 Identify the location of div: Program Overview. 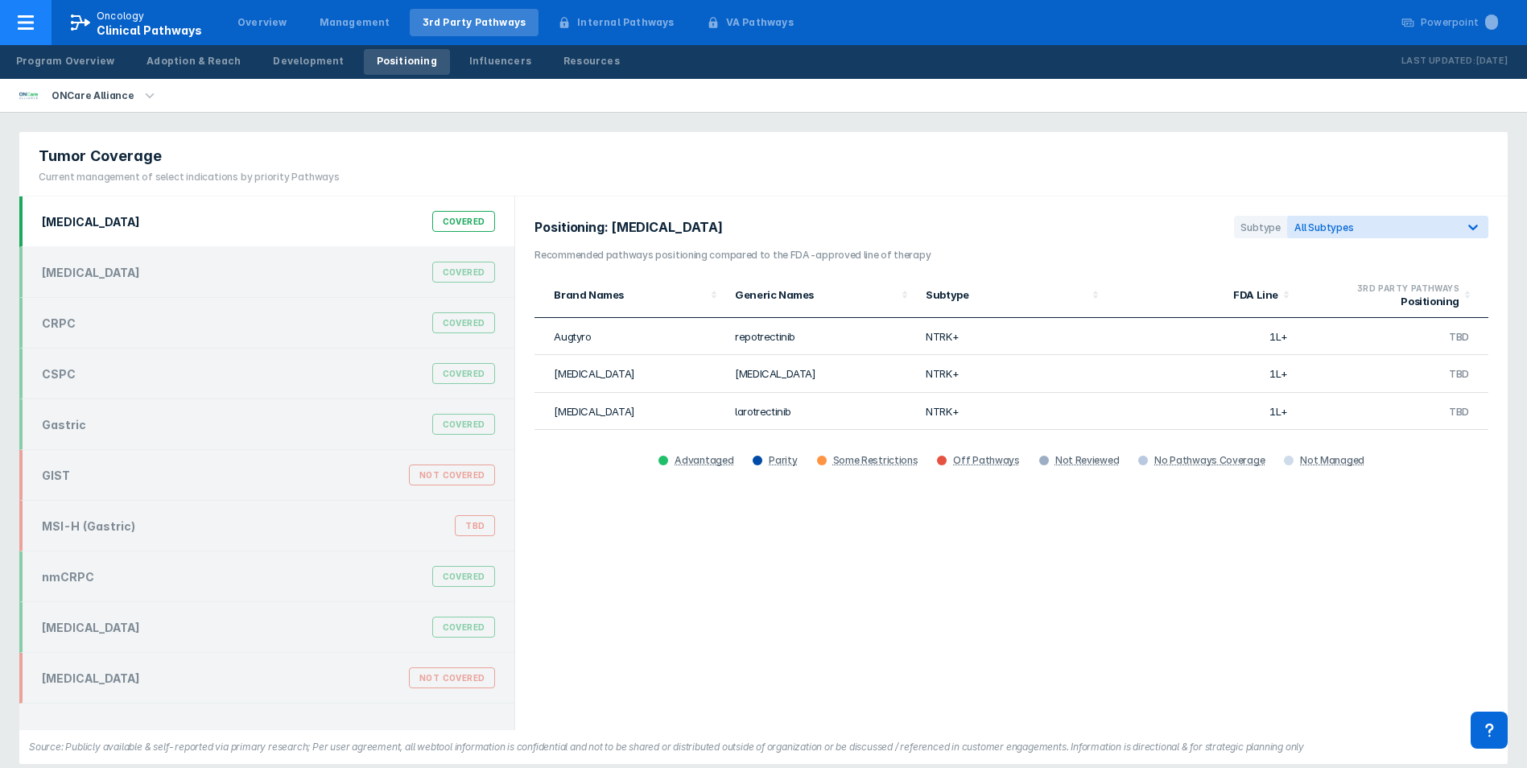
(65, 61).